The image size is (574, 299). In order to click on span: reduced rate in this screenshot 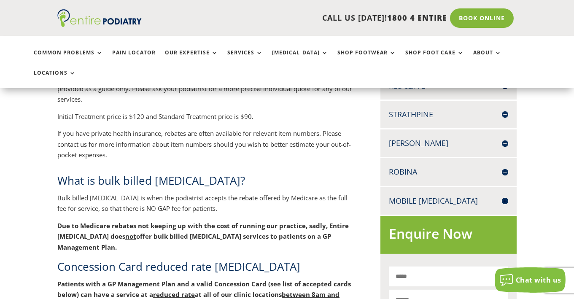, I will do `click(174, 294)`.